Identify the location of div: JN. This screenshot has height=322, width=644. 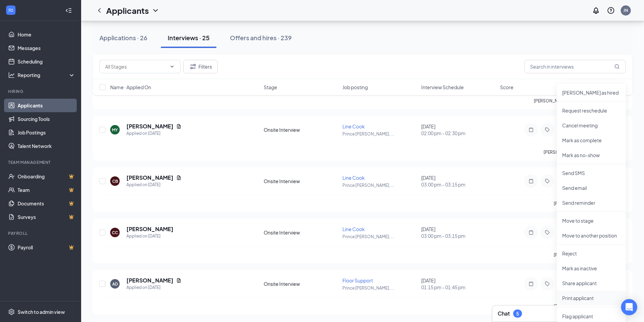
(626, 10).